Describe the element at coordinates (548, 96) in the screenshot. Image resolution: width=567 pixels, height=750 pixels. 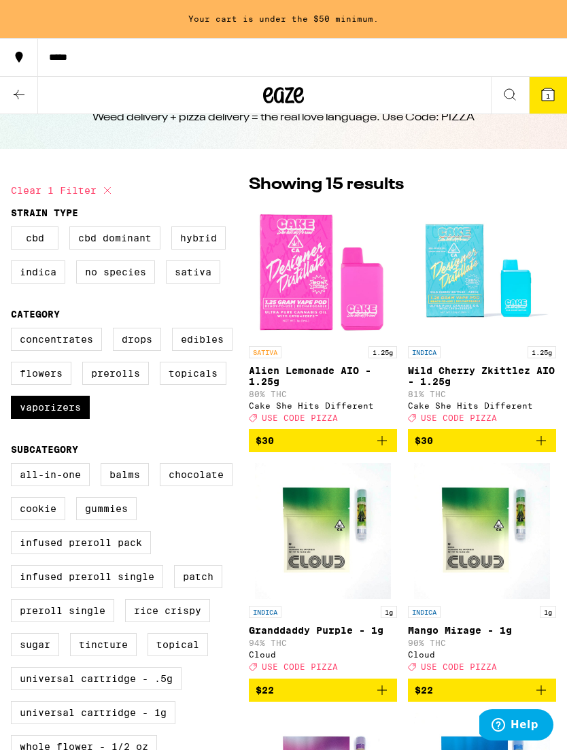
I see `span: 1` at that location.